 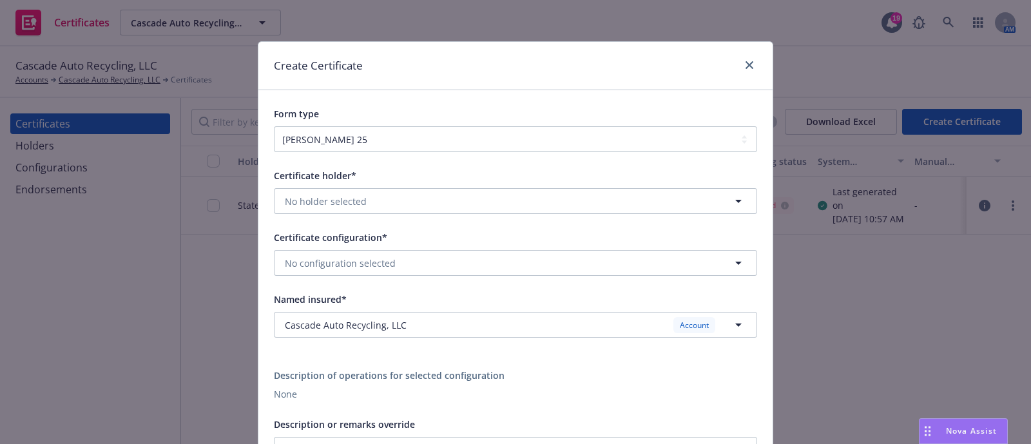 What do you see at coordinates (340, 263) in the screenshot?
I see `span: No configuration selected` at bounding box center [340, 263].